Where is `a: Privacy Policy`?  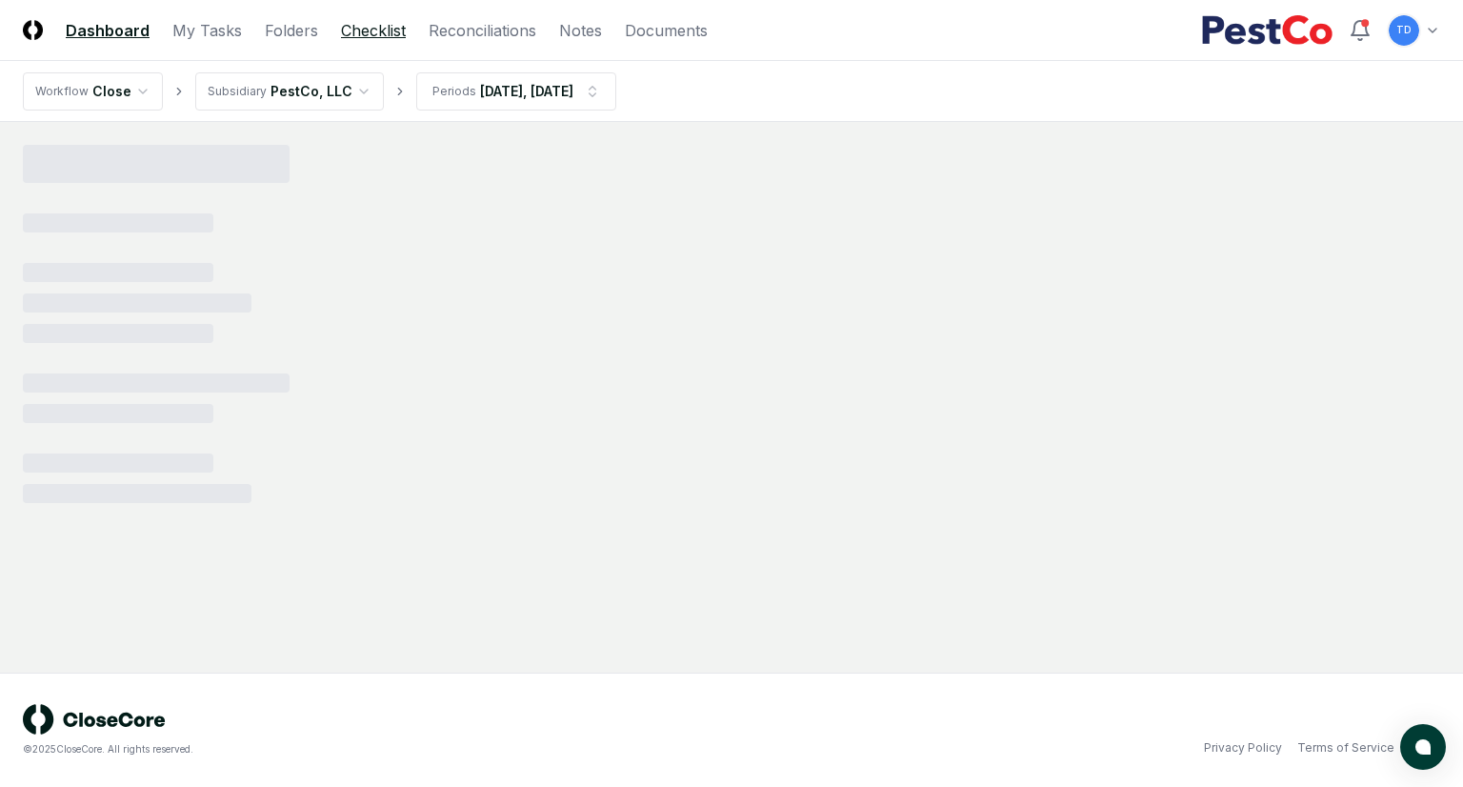
a: Privacy Policy is located at coordinates (1243, 748).